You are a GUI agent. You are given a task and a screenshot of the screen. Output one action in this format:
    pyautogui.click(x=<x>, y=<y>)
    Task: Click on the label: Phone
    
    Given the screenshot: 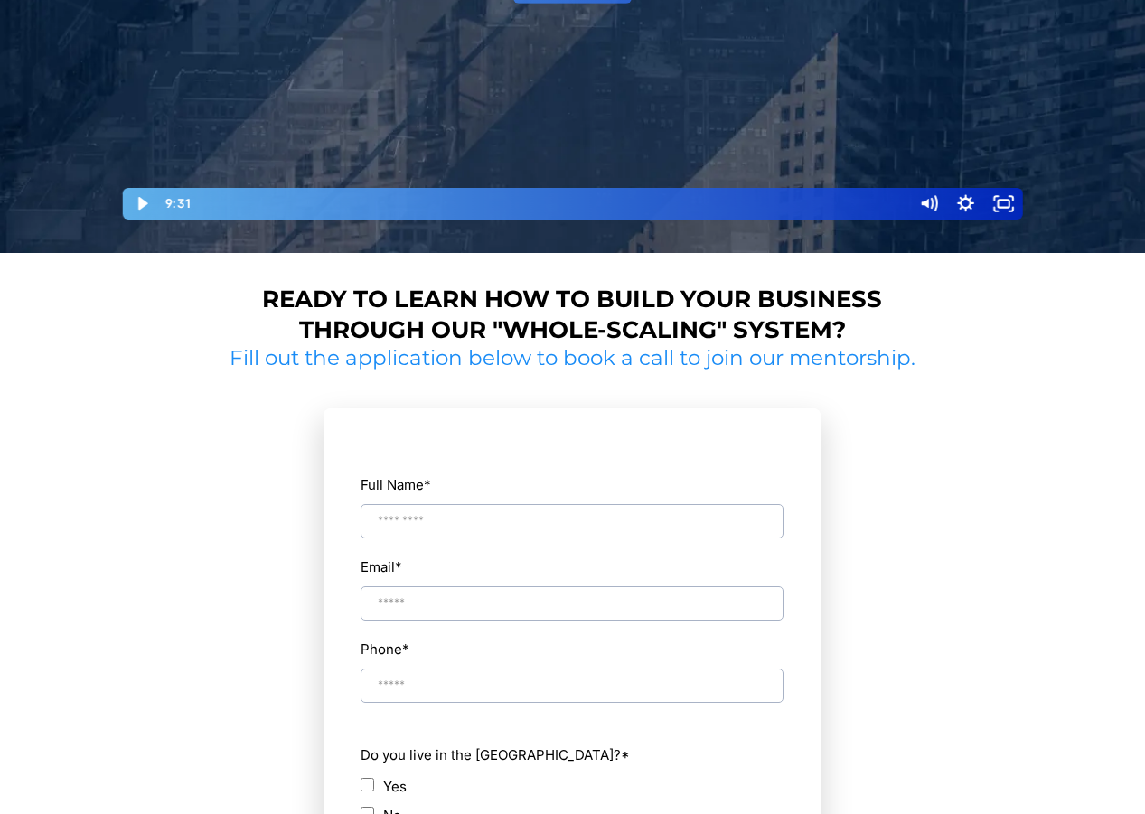 What is the action you would take?
    pyautogui.click(x=385, y=649)
    